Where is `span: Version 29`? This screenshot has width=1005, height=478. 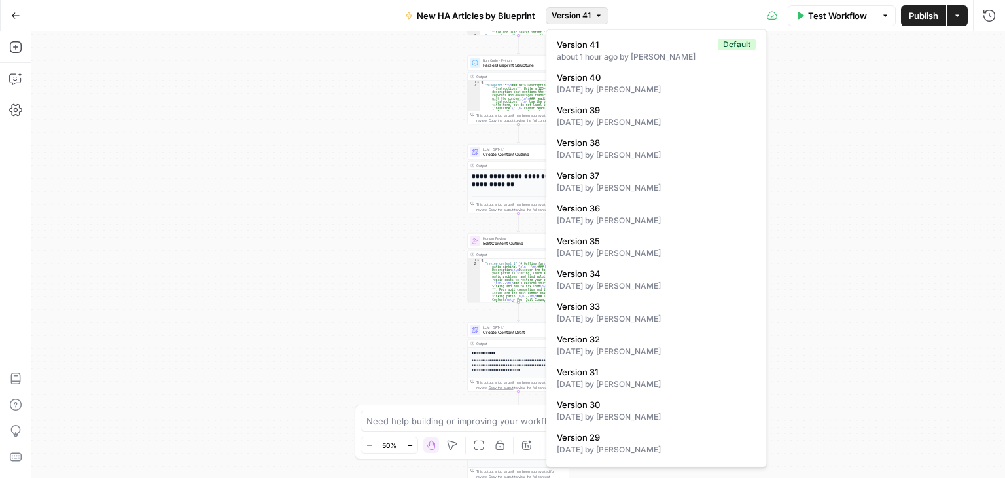 span: Version 29 is located at coordinates (654, 437).